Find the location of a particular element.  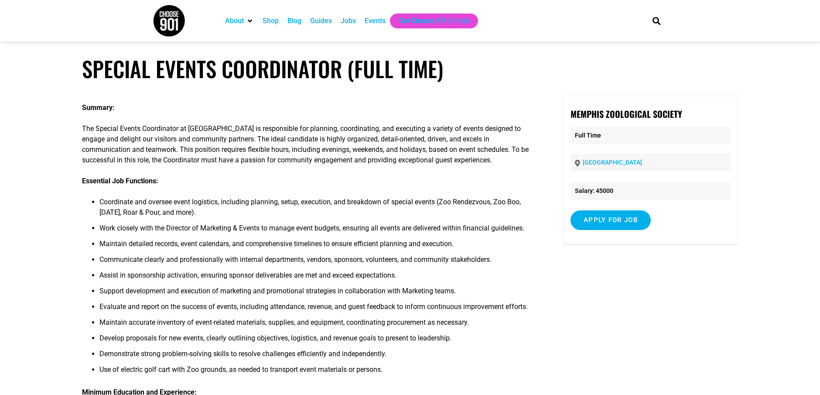

div: Get Choose901 Emails is located at coordinates (434, 21).